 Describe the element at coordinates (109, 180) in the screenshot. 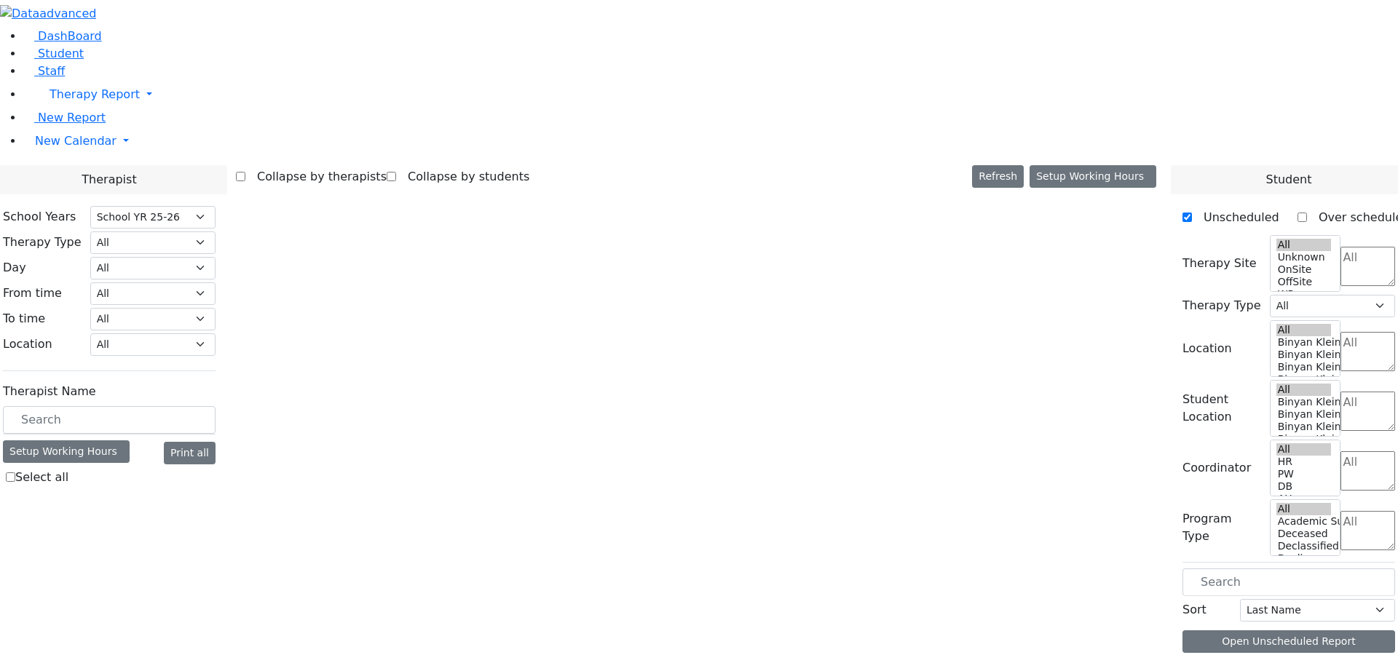

I see `span: Therapist` at that location.